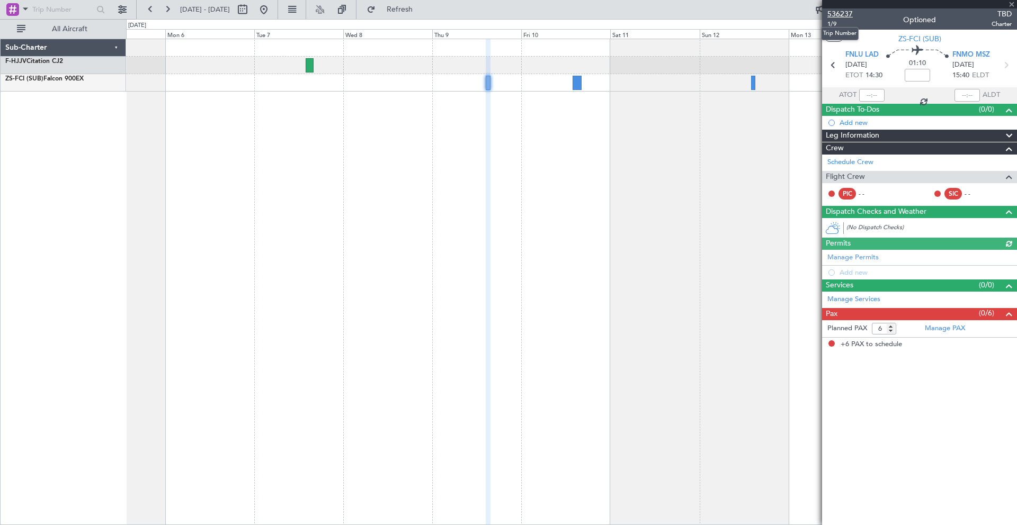 The width and height of the screenshot is (1017, 525). Describe the element at coordinates (744, 34) in the screenshot. I see `div: Sun 12` at that location.